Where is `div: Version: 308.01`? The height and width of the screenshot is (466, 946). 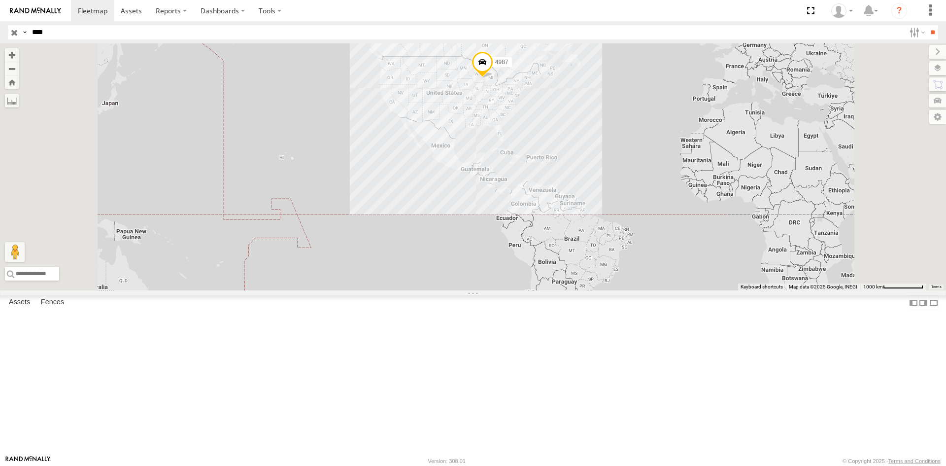
div: Version: 308.01 is located at coordinates (447, 461).